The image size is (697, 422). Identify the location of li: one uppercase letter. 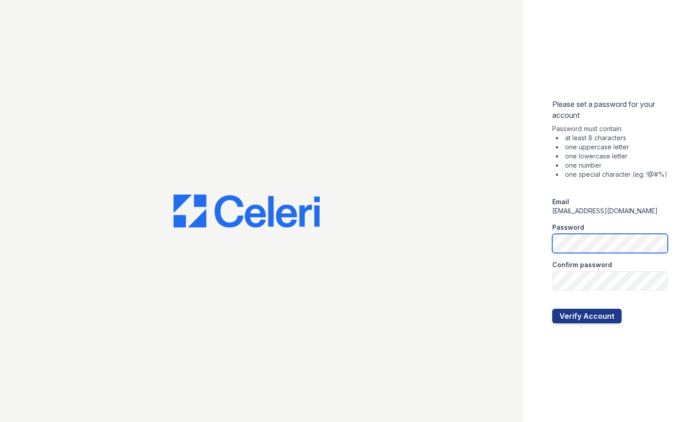
(612, 147).